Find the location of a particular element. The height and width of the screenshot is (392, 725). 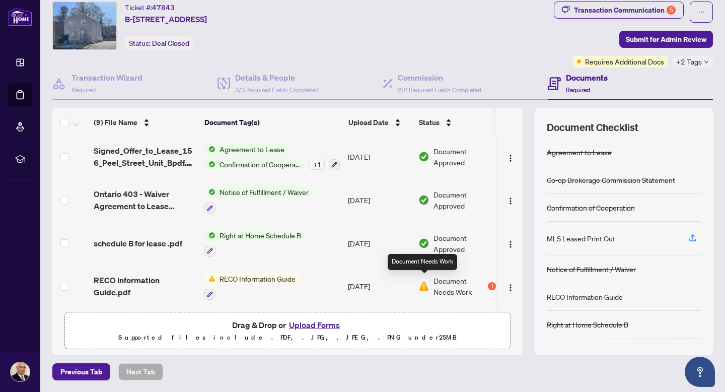

button: Status IconRECO Information Guide is located at coordinates (252, 287).